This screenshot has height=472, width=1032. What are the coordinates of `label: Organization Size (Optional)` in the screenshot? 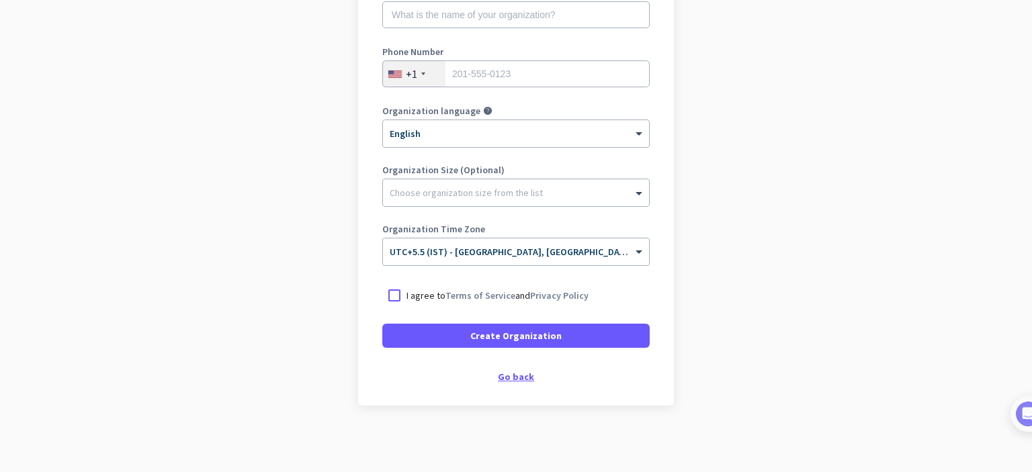 It's located at (516, 170).